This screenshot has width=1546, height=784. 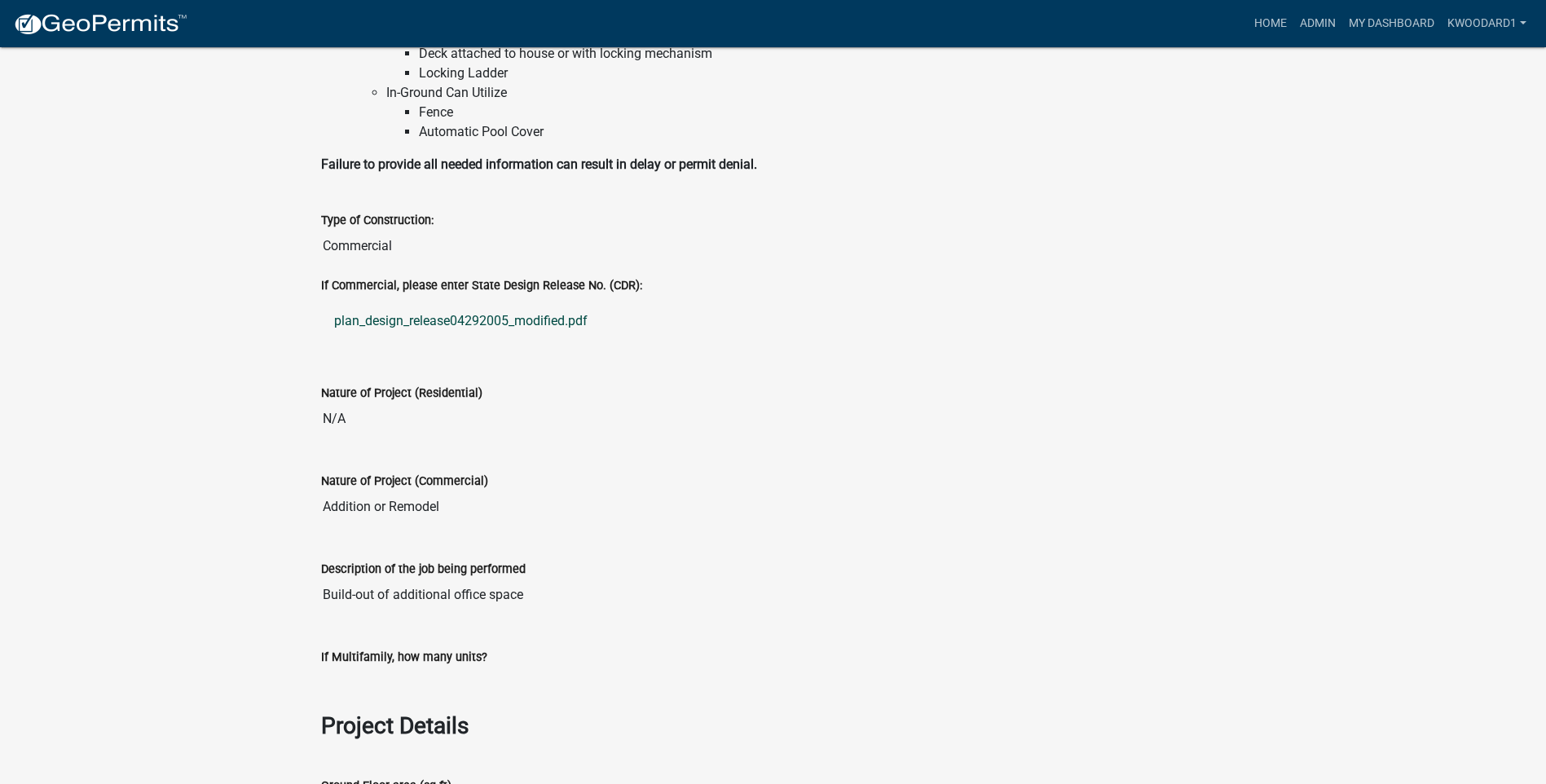 I want to click on li: In-Ground Can Utilize, so click(x=806, y=113).